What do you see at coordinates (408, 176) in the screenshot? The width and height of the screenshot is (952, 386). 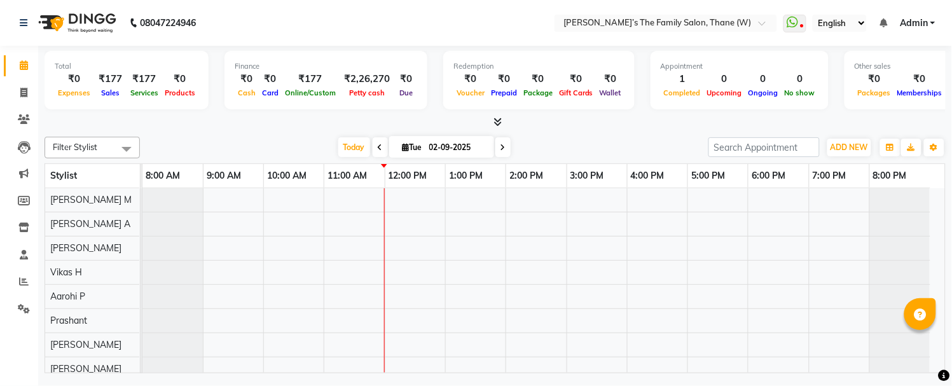 I see `a: 12:00 PM` at bounding box center [408, 176].